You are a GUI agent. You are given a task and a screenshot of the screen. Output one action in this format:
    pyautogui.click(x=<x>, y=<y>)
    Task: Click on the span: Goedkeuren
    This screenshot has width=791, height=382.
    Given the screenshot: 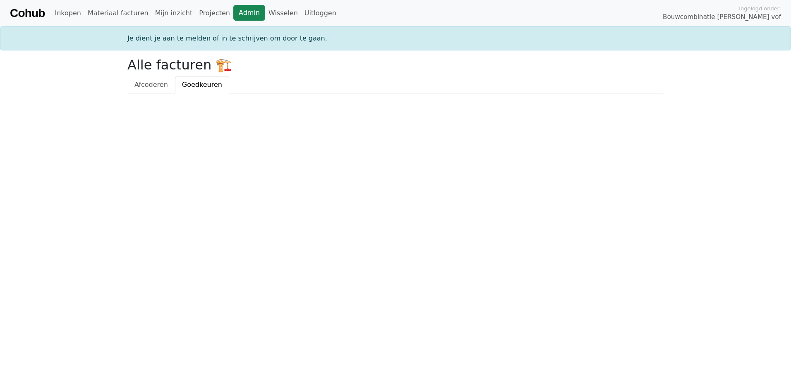 What is the action you would take?
    pyautogui.click(x=202, y=84)
    